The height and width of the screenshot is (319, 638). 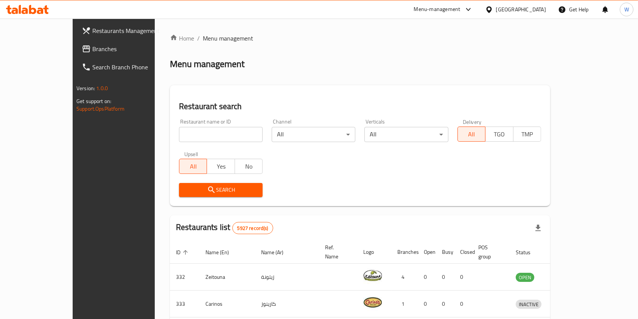 I want to click on a: Home, so click(x=182, y=38).